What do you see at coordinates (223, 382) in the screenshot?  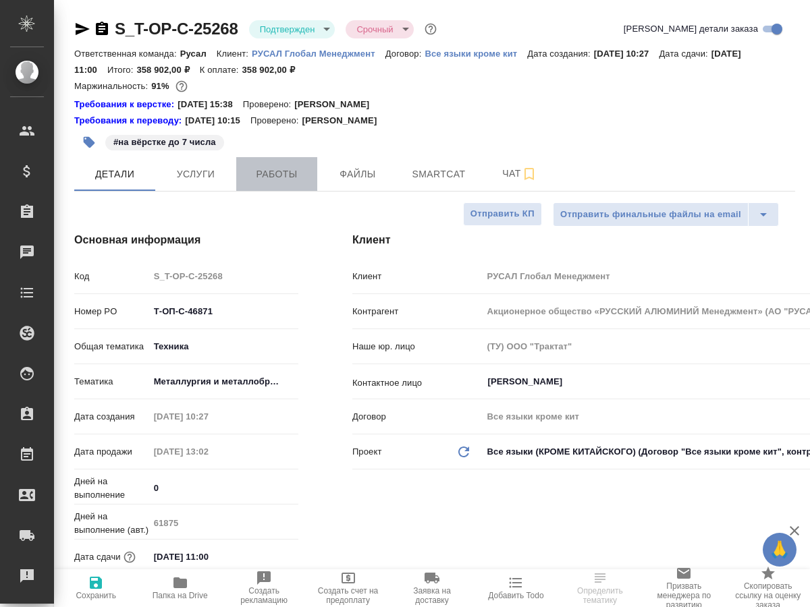 I see `div: Металлургия и металлобработка` at bounding box center [223, 382].